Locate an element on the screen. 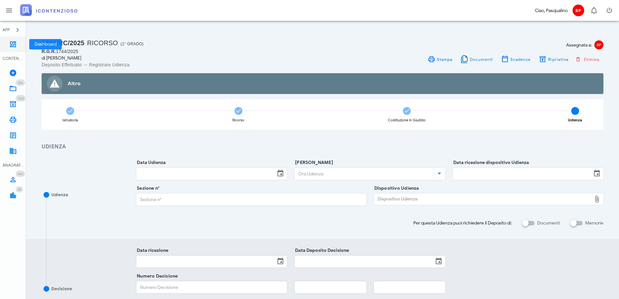 This screenshot has width=619, height=299. a: Stampa is located at coordinates (440, 59).